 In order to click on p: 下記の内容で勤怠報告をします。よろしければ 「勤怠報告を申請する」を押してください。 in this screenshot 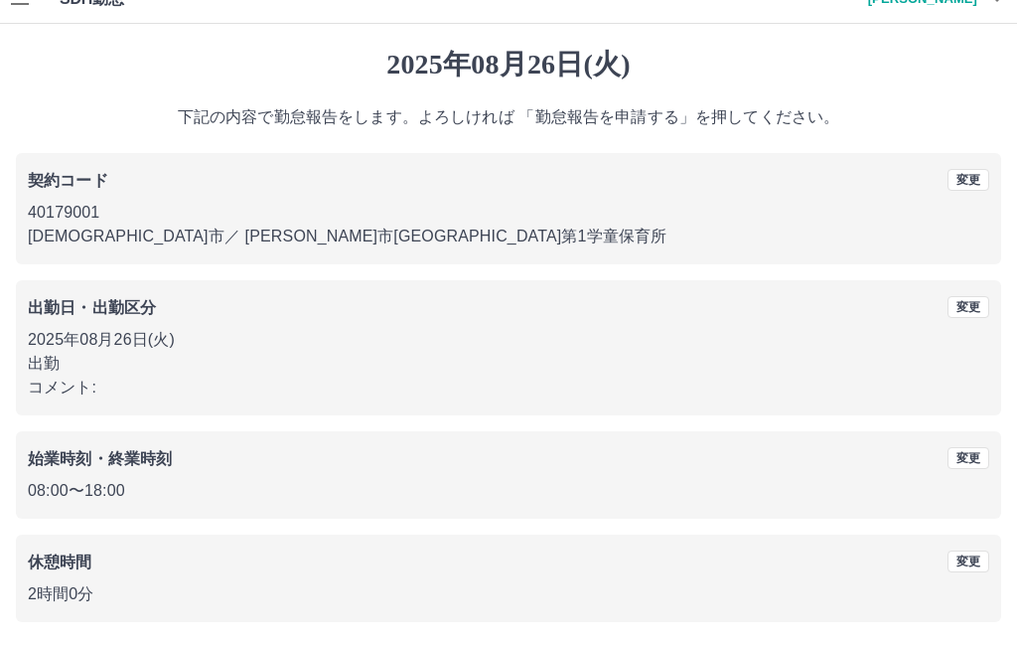, I will do `click(509, 117)`.